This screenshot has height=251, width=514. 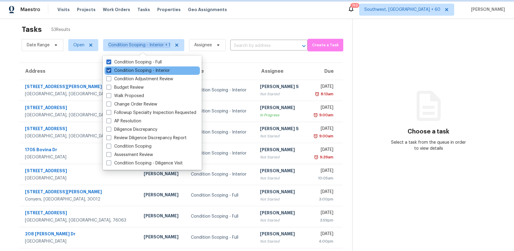 What do you see at coordinates (129, 146) in the screenshot?
I see `label: Condition Scoping` at bounding box center [129, 146].